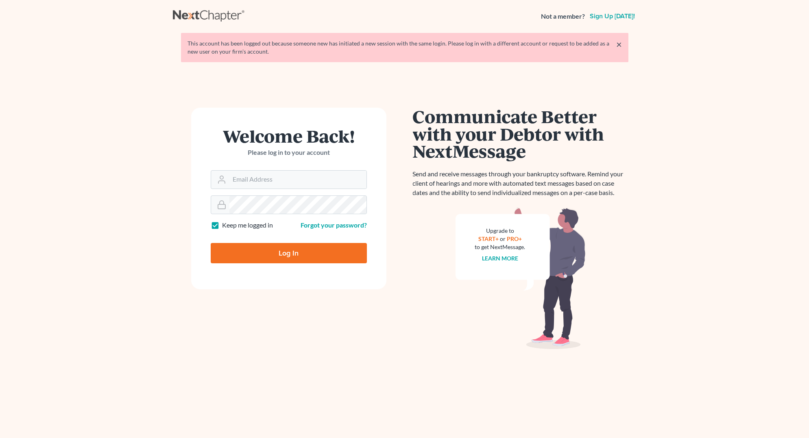 The height and width of the screenshot is (438, 809). What do you see at coordinates (521, 183) in the screenshot?
I see `p: Send and receive messages through your bankruptcy software. Remind your client of hearings and mo...` at bounding box center [521, 183].